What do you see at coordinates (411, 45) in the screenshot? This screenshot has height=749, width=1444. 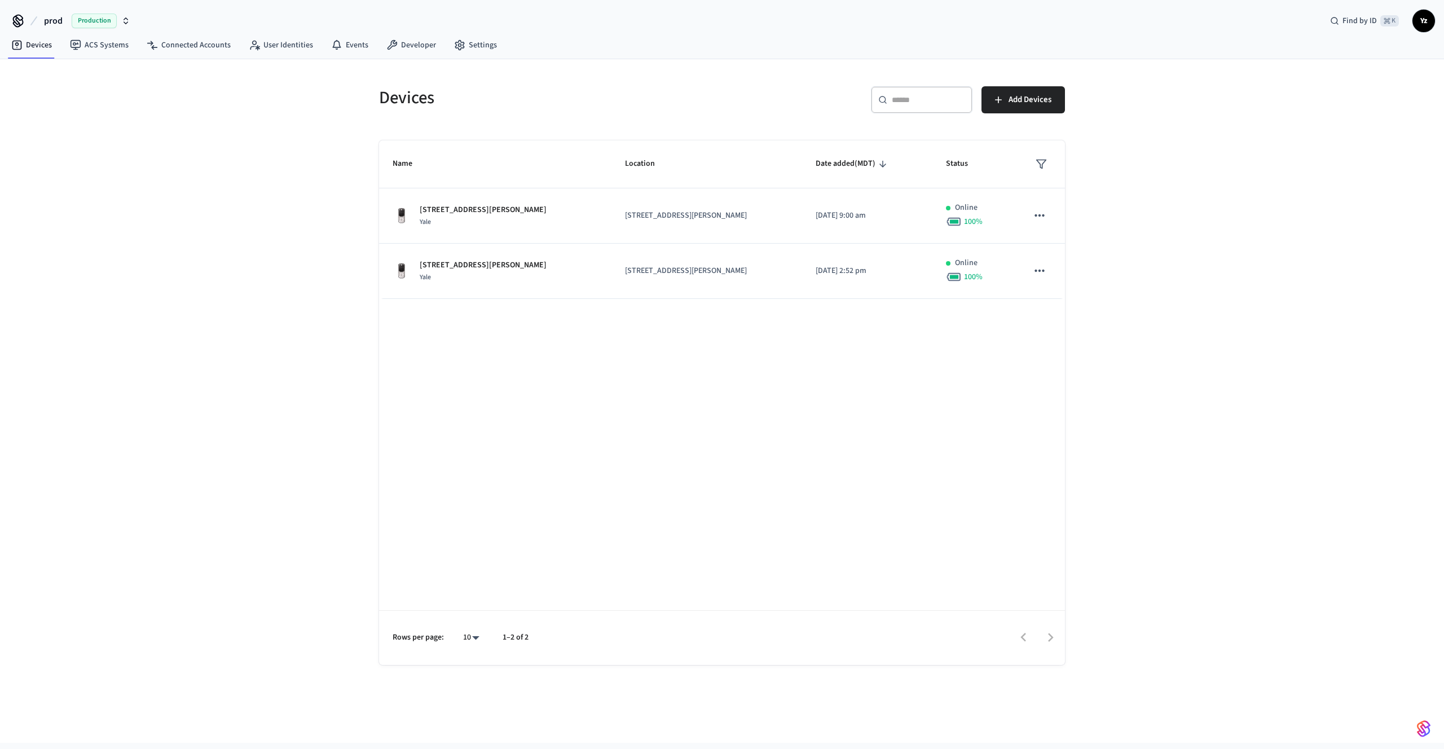 I see `a: Developer` at bounding box center [411, 45].